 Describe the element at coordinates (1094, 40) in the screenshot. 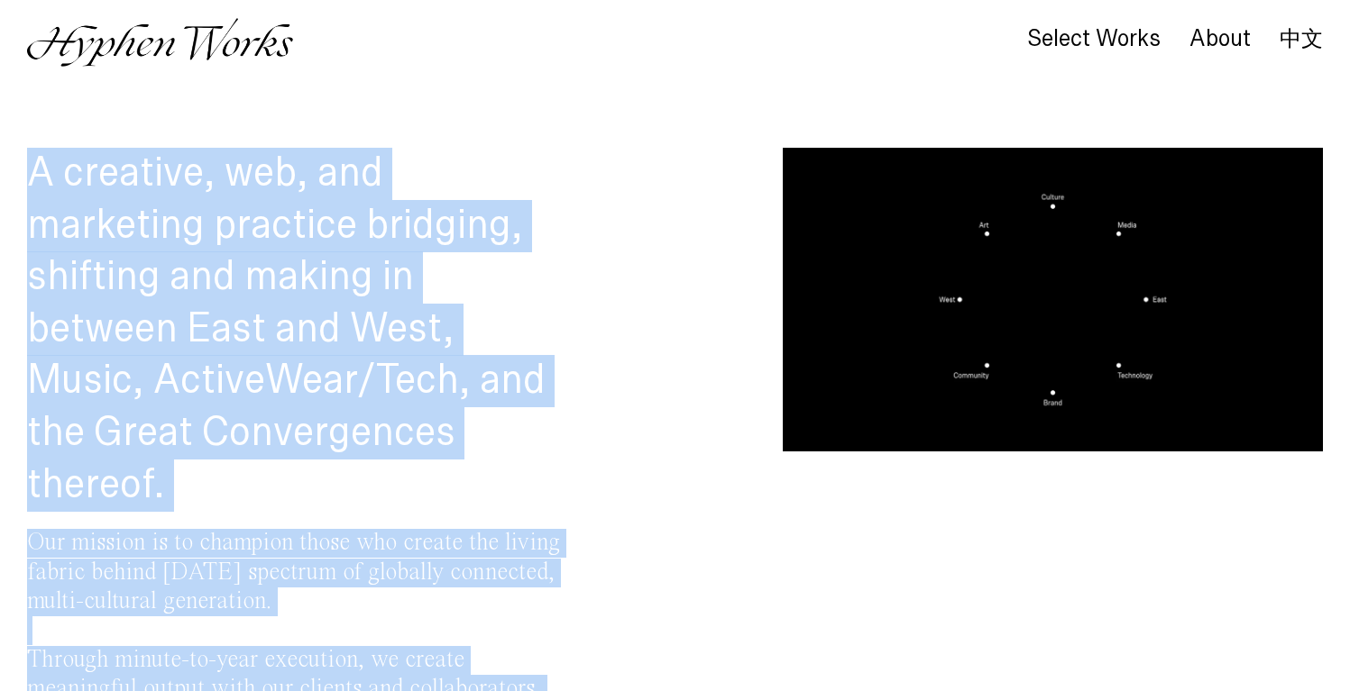

I see `a: Select Works` at that location.